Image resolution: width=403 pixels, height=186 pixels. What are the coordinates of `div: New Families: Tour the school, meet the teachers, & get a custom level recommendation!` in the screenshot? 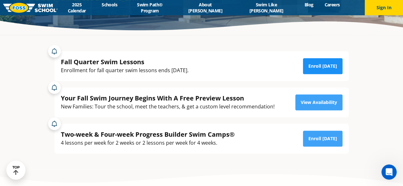 It's located at (168, 107).